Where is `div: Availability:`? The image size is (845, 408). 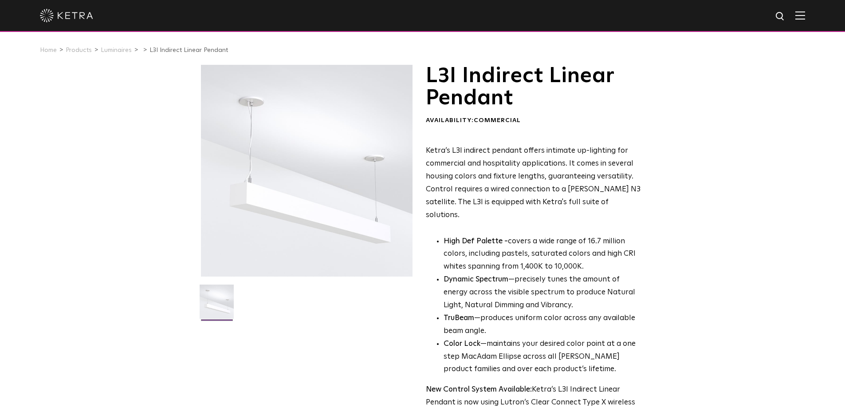
div: Availability: is located at coordinates (533, 121).